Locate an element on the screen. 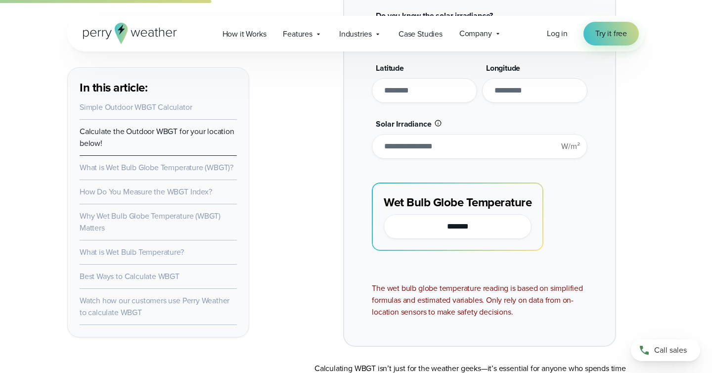 Image resolution: width=712 pixels, height=373 pixels. a: Simple Outdoor WBGT Calculator is located at coordinates (136, 107).